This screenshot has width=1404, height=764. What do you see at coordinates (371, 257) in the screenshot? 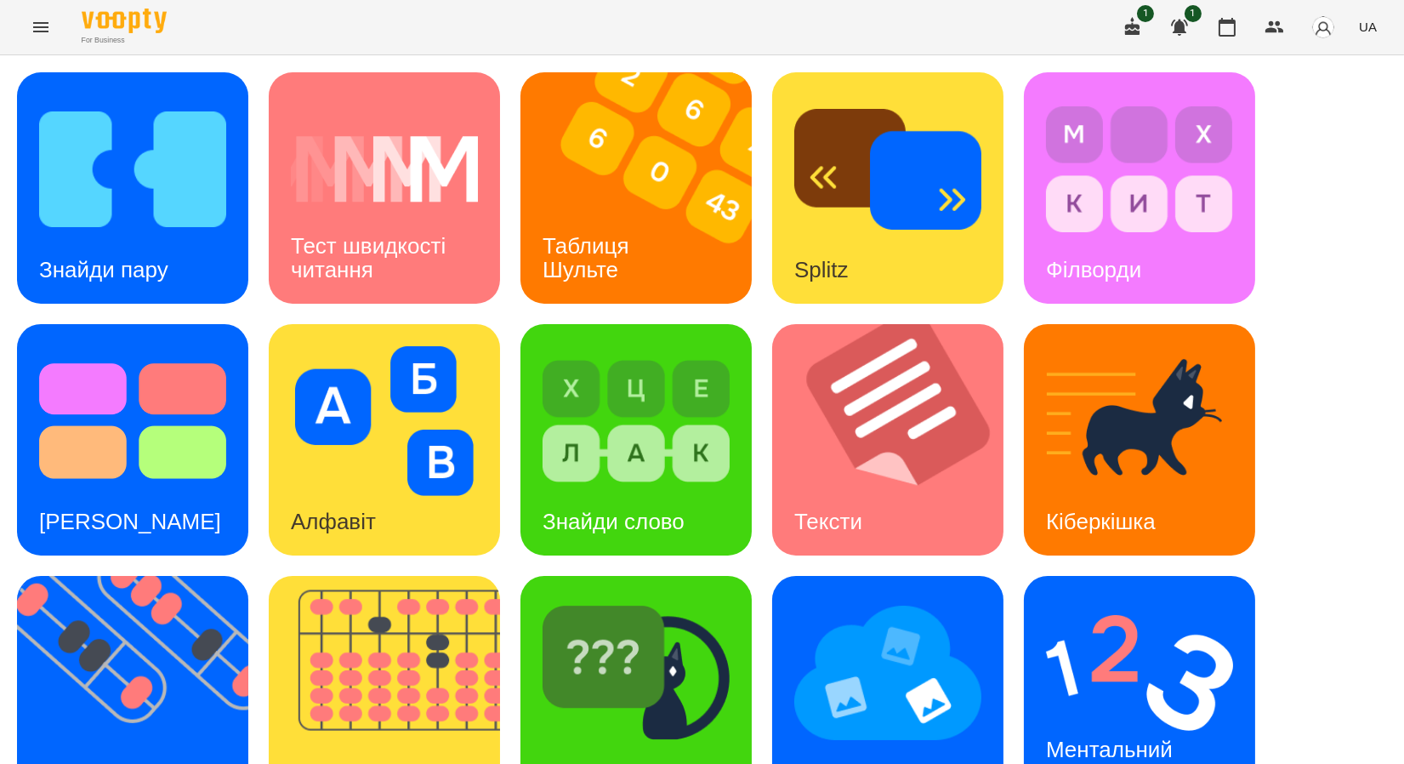
I see `h3: Тест швидкості читання` at bounding box center [371, 257].